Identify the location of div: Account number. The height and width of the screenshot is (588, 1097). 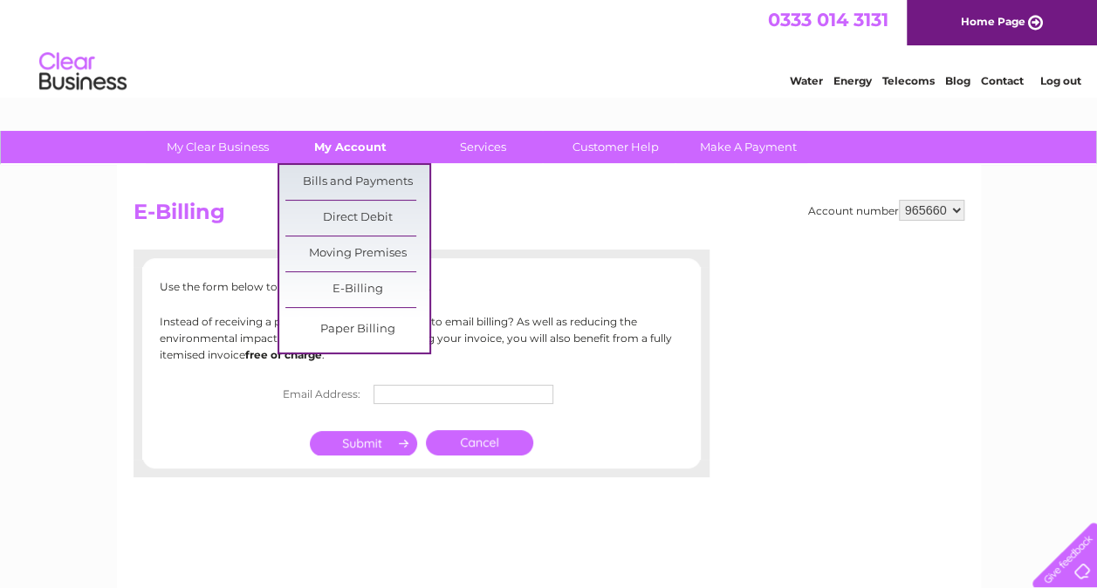
(886, 210).